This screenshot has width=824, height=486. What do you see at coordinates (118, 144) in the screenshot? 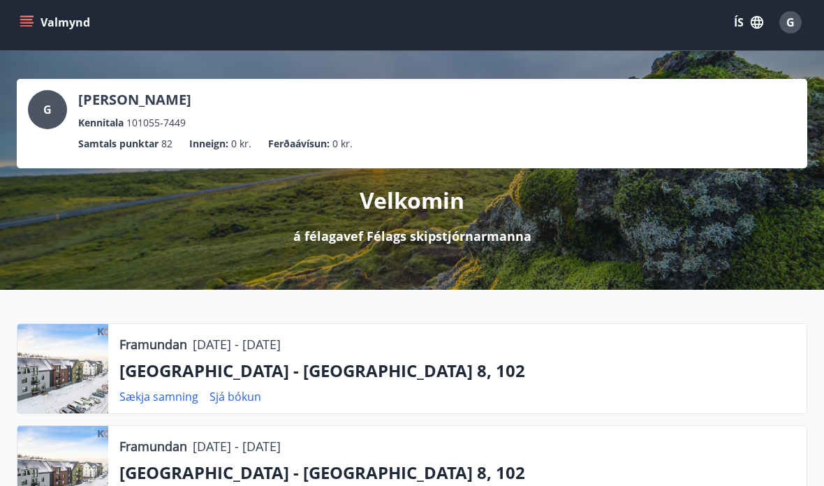
I see `p: Samtals punktar` at bounding box center [118, 144].